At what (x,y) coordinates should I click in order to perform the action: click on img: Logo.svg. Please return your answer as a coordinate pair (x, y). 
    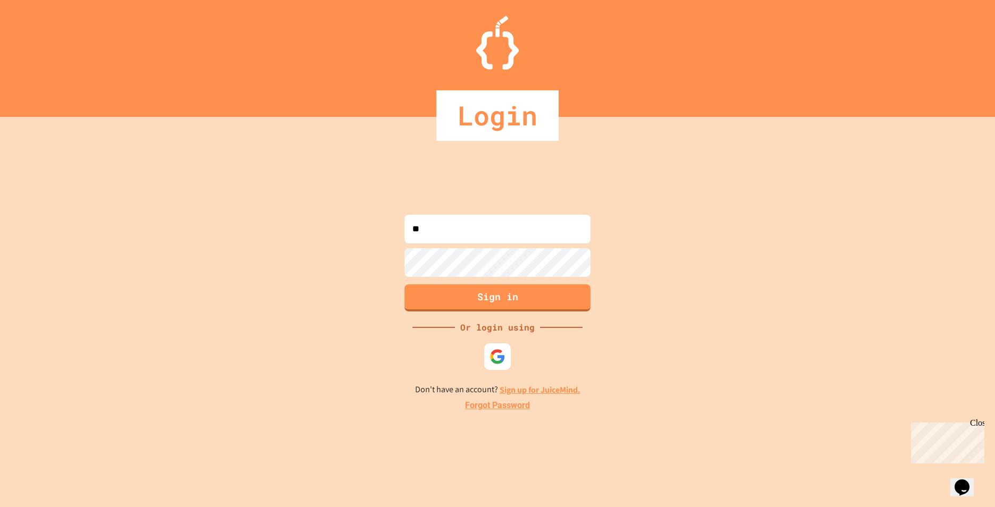
    Looking at the image, I should click on (498, 43).